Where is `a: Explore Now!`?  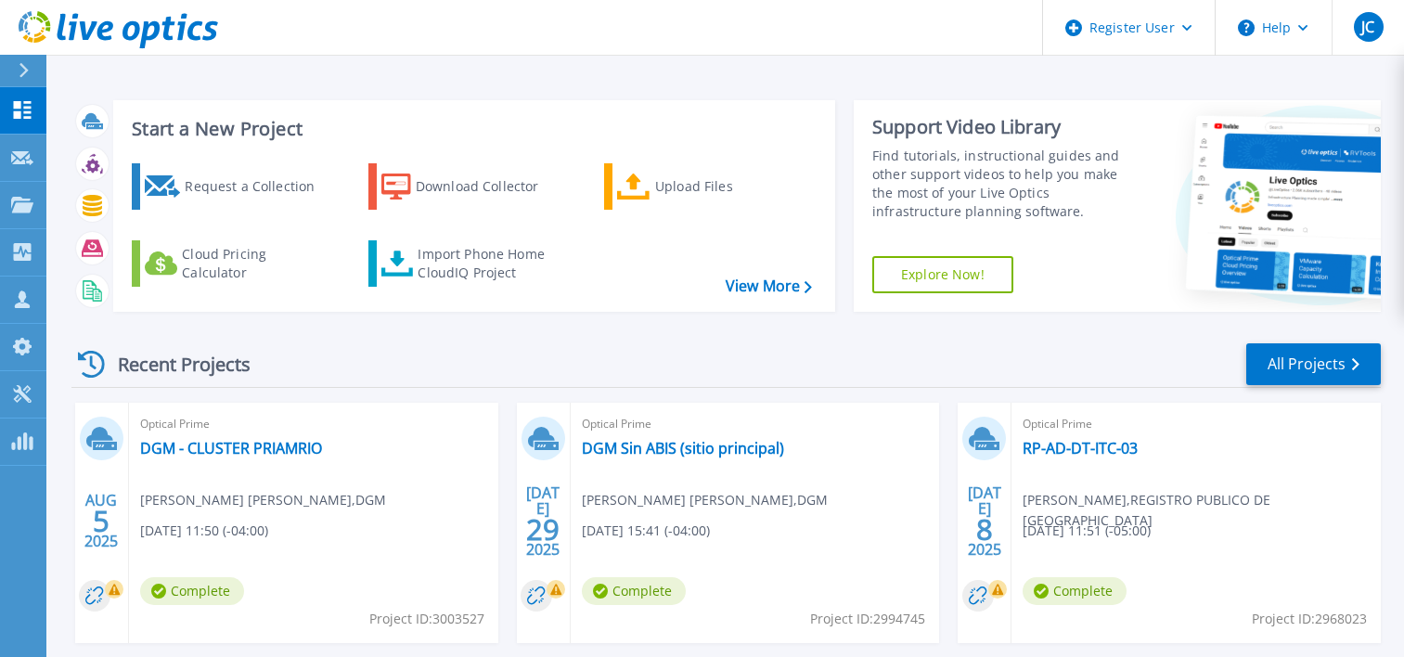 a: Explore Now! is located at coordinates (943, 275).